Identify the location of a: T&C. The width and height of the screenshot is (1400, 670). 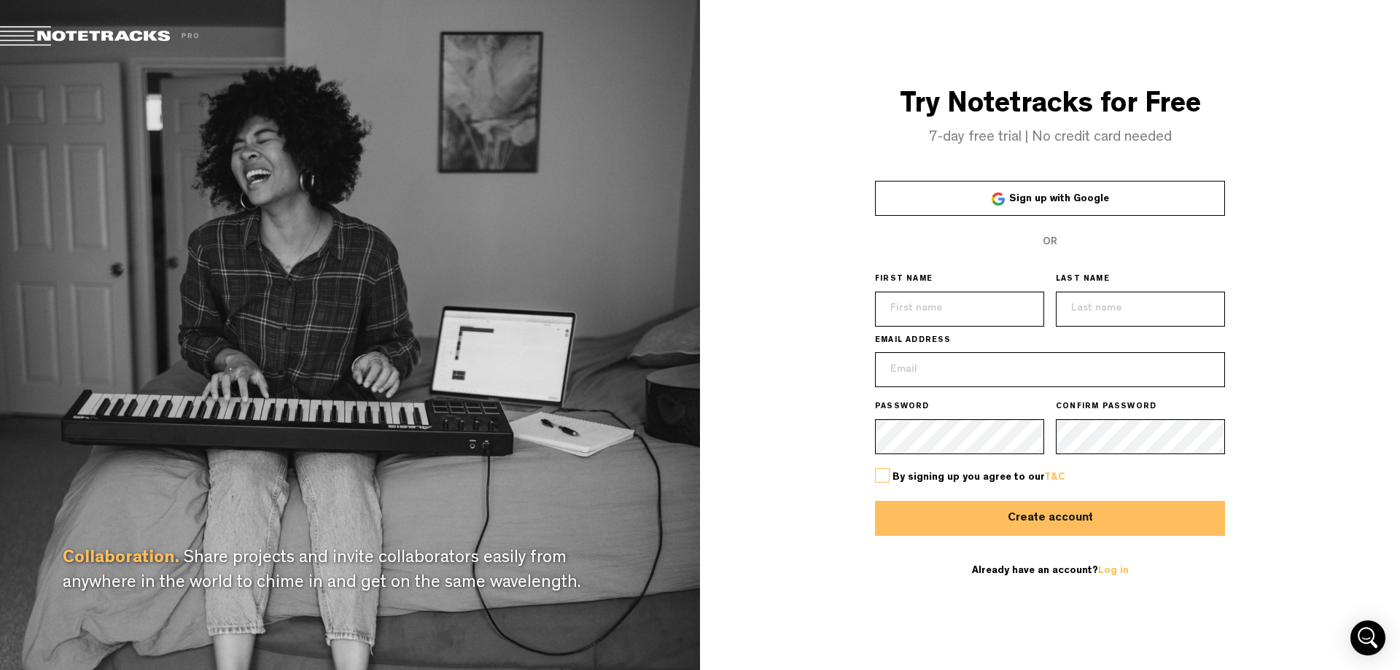
(1055, 478).